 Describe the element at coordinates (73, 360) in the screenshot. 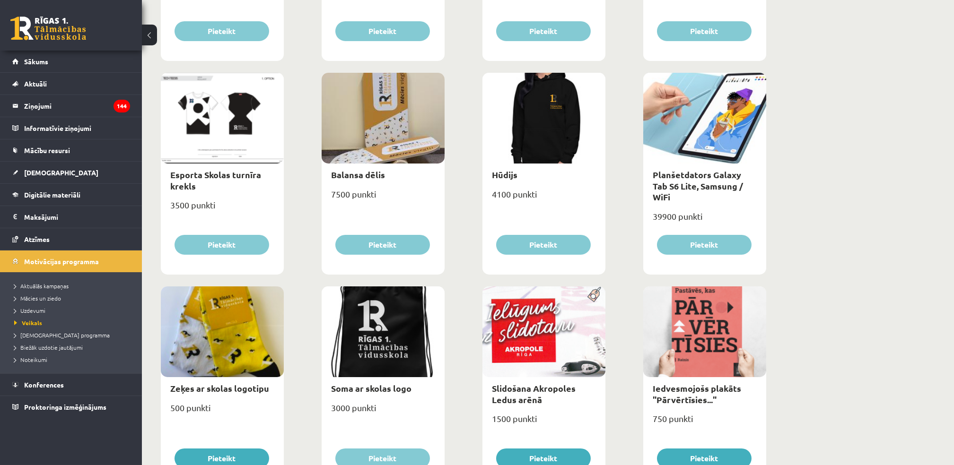

I see `a: Noteikumi` at that location.